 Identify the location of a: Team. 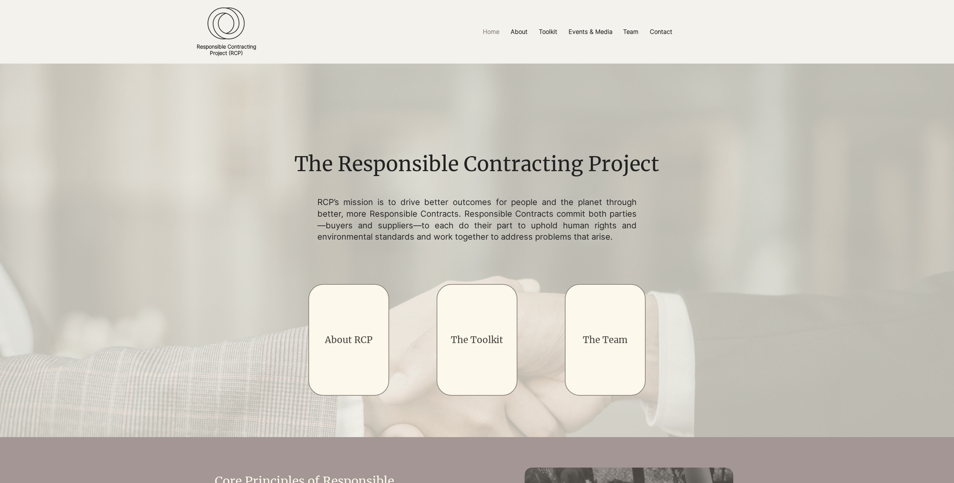
(630, 32).